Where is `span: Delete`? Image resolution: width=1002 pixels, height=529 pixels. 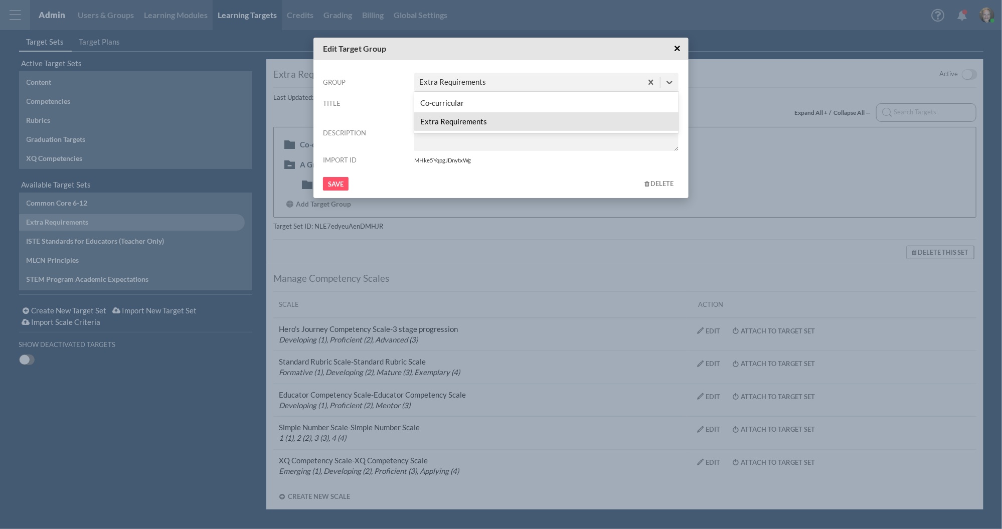
span: Delete is located at coordinates (662, 184).